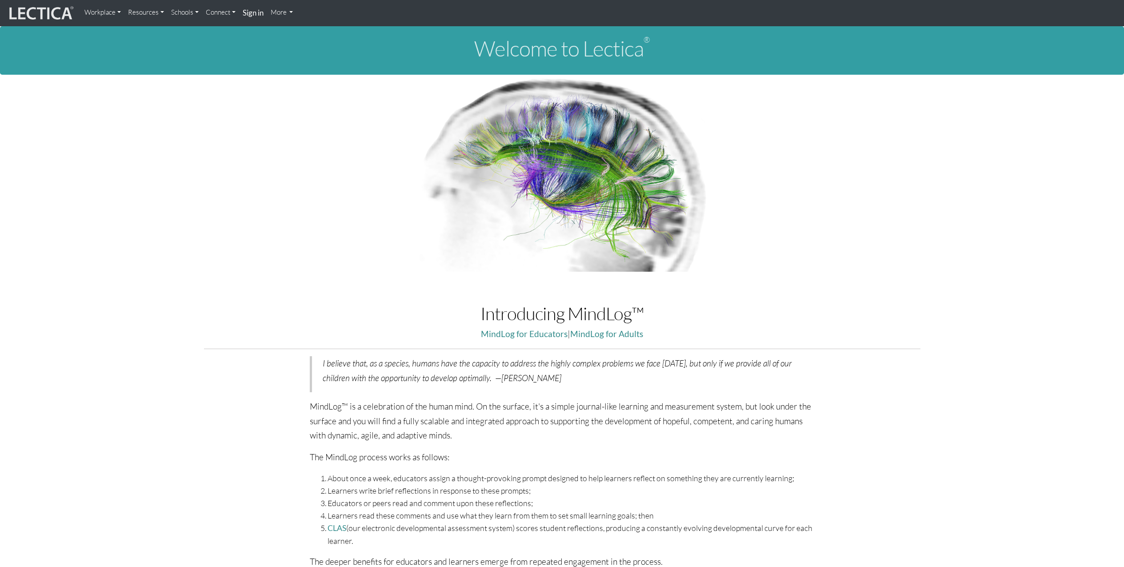 The height and width of the screenshot is (567, 1124). Describe the element at coordinates (282, 12) in the screenshot. I see `a: More` at that location.